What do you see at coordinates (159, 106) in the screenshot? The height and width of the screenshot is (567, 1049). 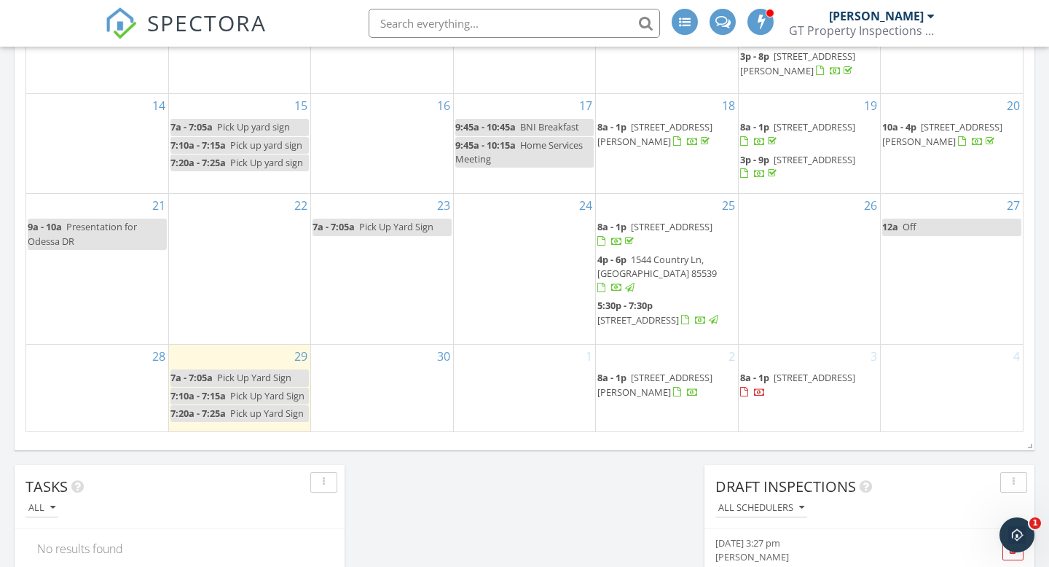 I see `a: Go to September 14, 2025` at bounding box center [159, 106].